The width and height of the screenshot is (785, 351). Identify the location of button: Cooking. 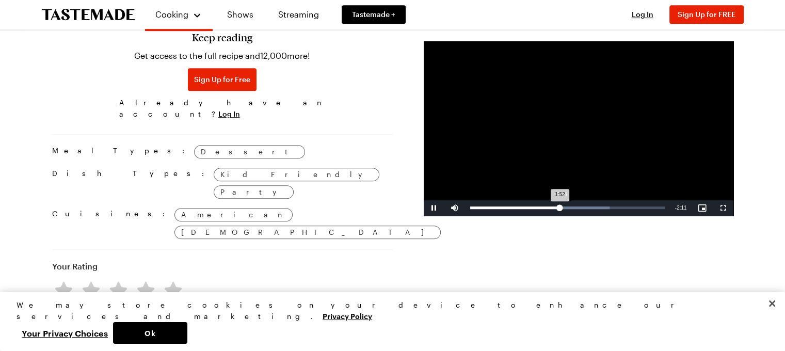
(179, 14).